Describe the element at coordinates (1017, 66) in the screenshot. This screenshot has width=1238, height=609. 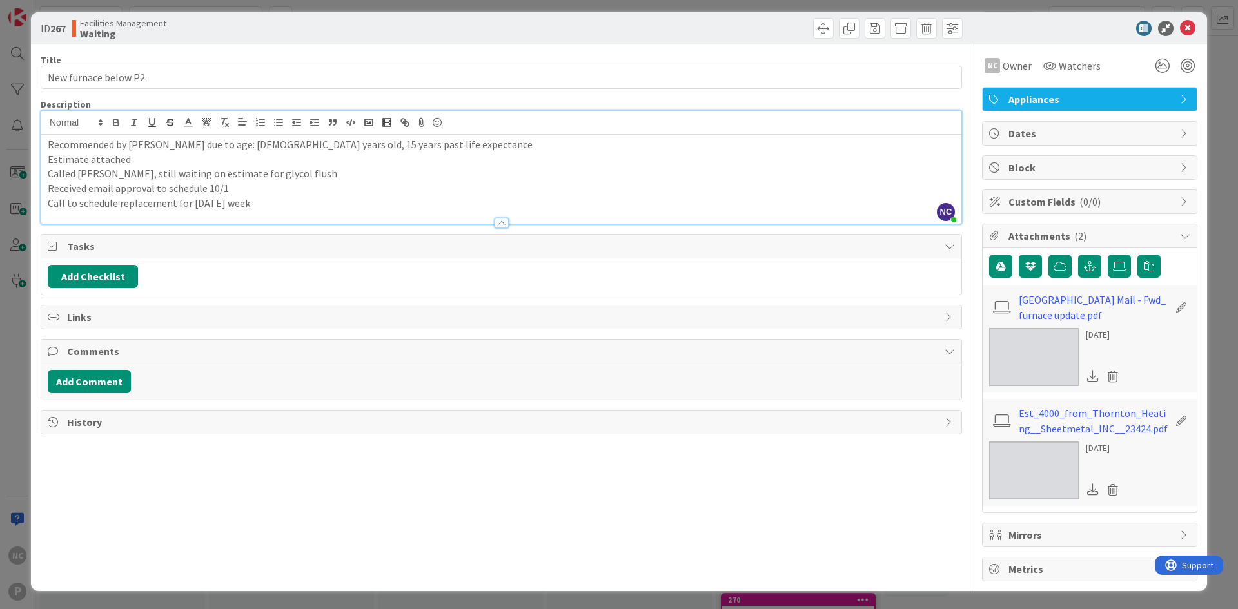
I see `span: Owner` at that location.